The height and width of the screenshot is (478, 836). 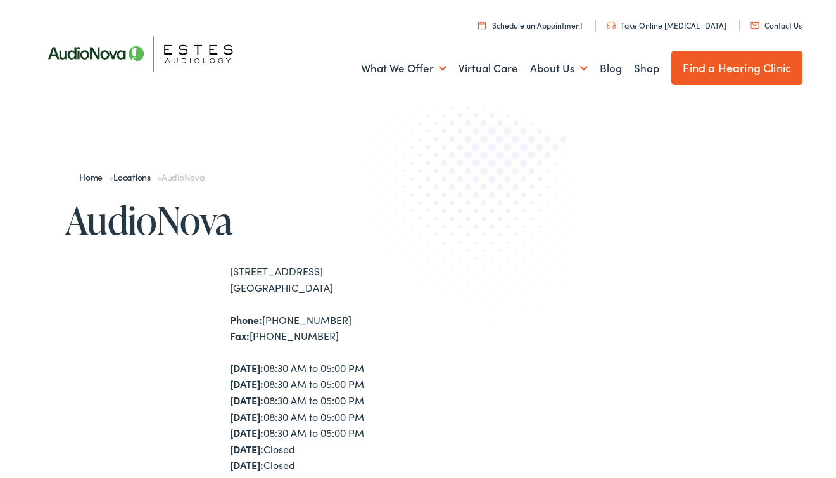 I want to click on a: What We Offer, so click(x=404, y=68).